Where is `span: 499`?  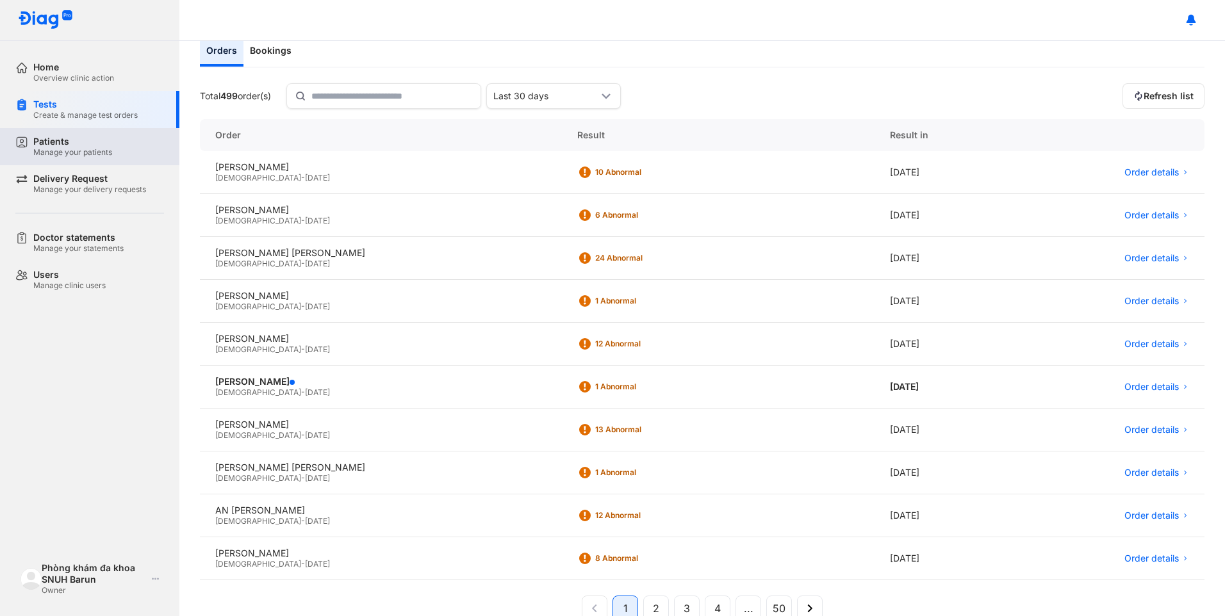
span: 499 is located at coordinates (229, 95).